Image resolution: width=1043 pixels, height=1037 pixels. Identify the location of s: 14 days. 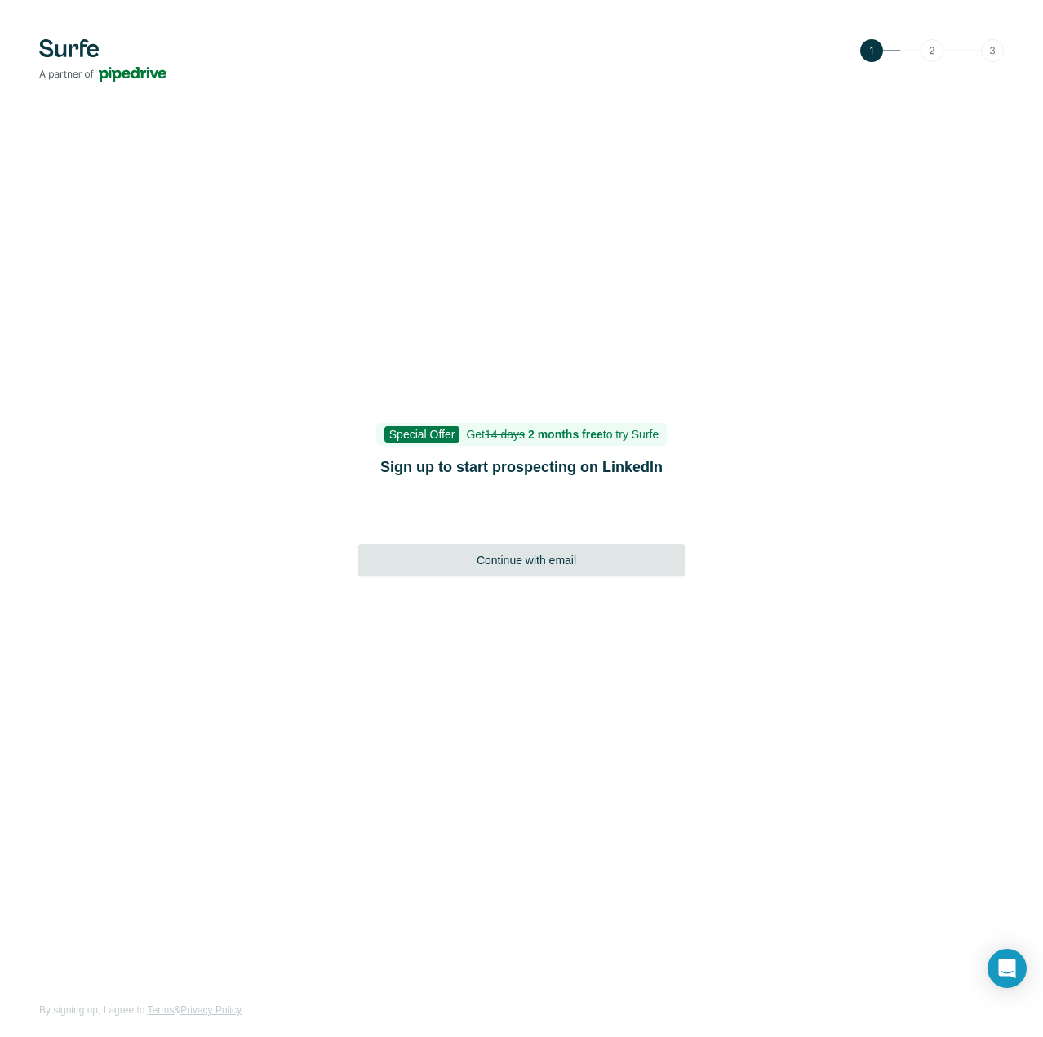
(504, 434).